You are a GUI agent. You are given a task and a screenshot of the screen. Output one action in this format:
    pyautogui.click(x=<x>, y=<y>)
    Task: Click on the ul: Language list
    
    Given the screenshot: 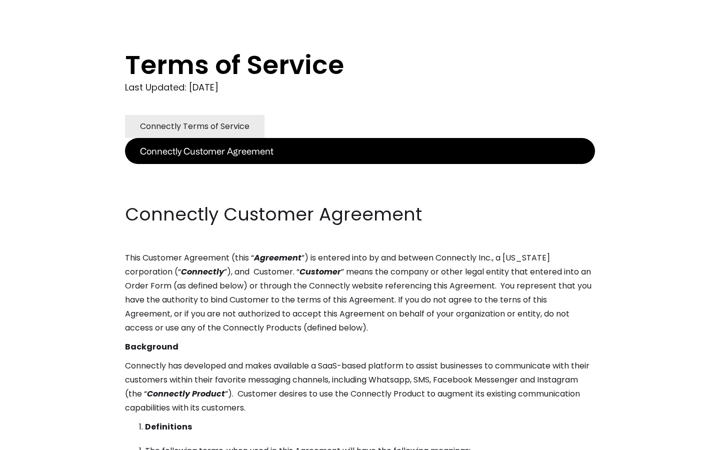 What is the action you would take?
    pyautogui.click(x=40, y=440)
    